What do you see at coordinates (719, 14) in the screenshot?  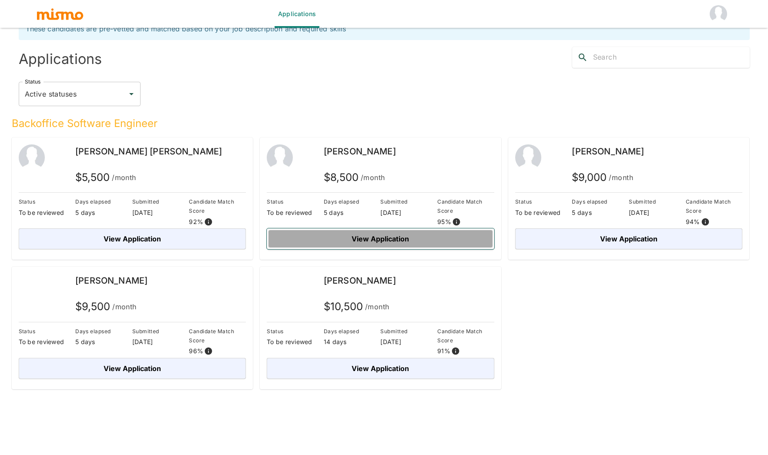 I see `img: 23andMe Jinal` at bounding box center [719, 14].